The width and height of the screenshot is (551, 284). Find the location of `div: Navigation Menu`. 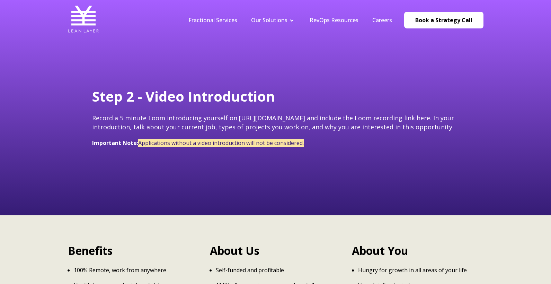

div: Navigation Menu is located at coordinates (290, 20).